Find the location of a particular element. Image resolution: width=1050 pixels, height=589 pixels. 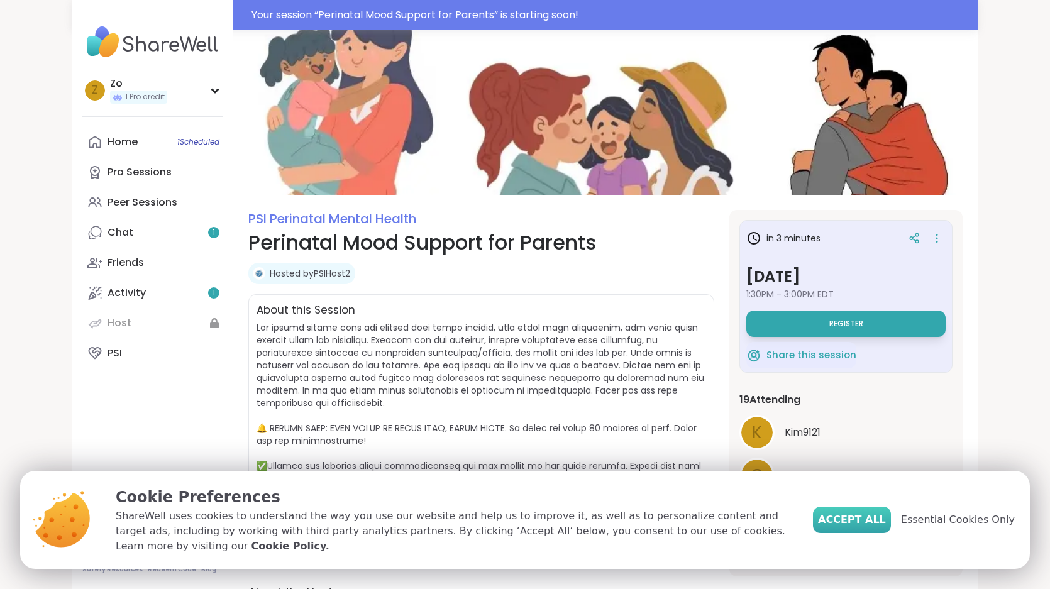

span: catgreen1015 is located at coordinates (817, 475).